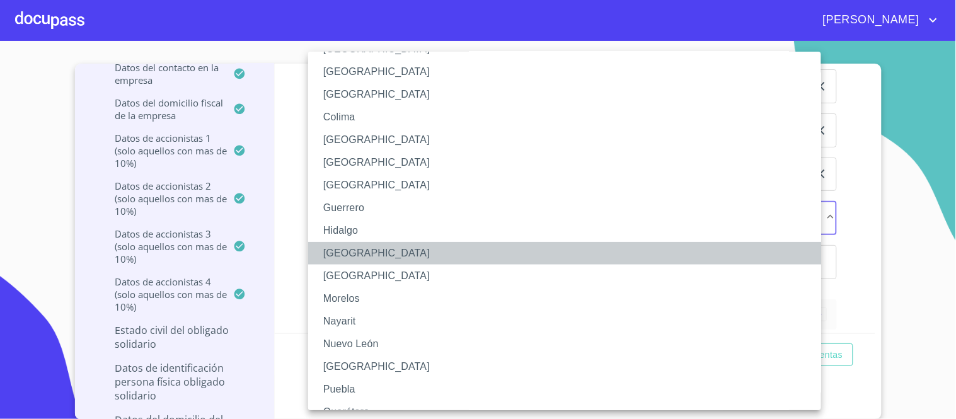 The height and width of the screenshot is (419, 956). Describe the element at coordinates (569, 117) in the screenshot. I see `li: Colima` at that location.